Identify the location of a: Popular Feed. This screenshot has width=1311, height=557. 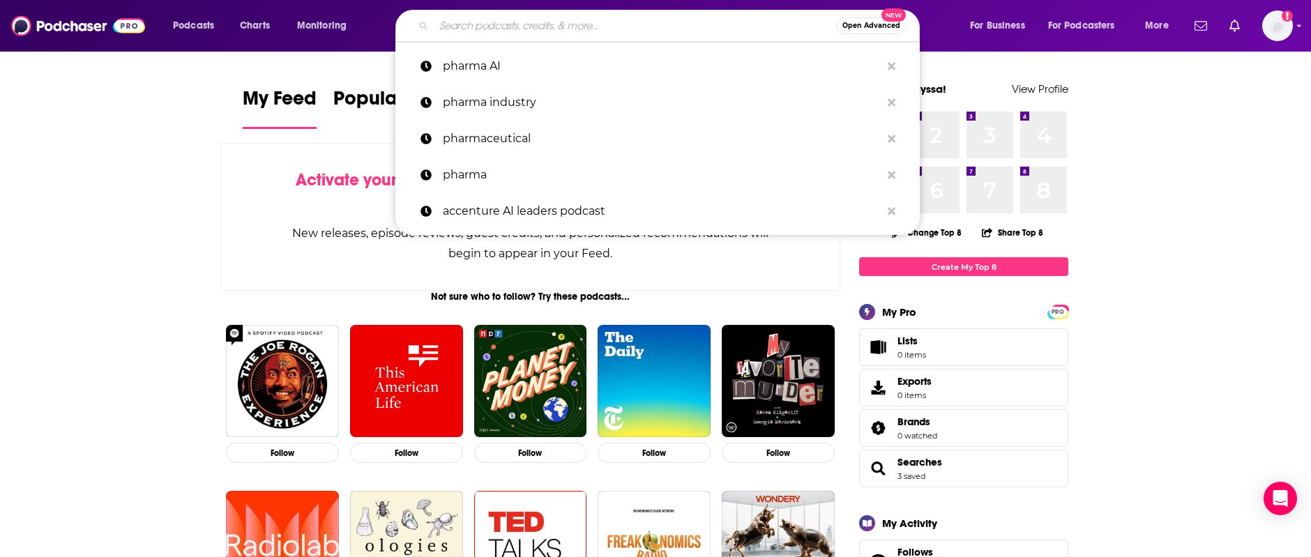
(393, 107).